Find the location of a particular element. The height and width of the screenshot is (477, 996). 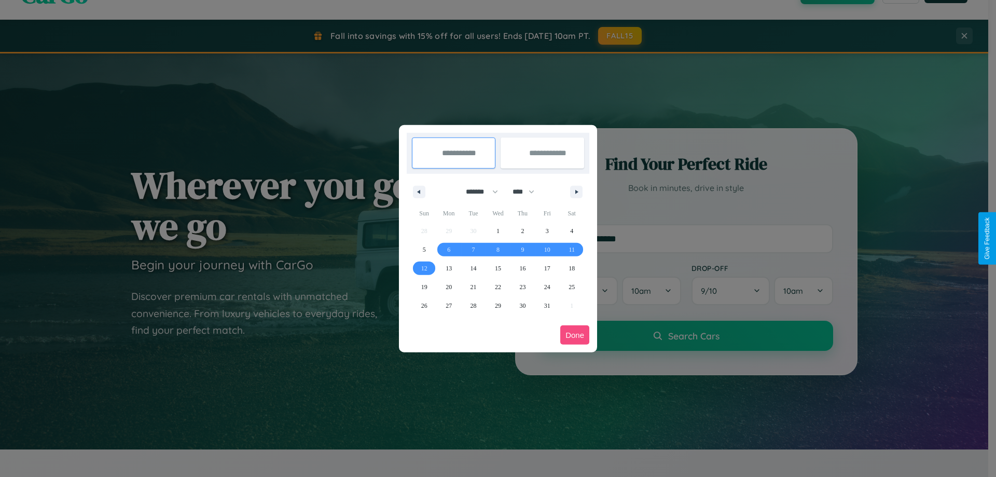

div: Give Feedback is located at coordinates (988, 238).